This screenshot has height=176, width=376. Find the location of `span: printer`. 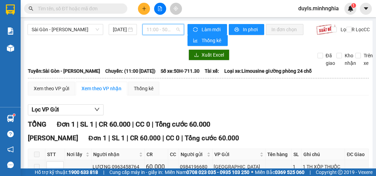

span: printer is located at coordinates (237, 30).